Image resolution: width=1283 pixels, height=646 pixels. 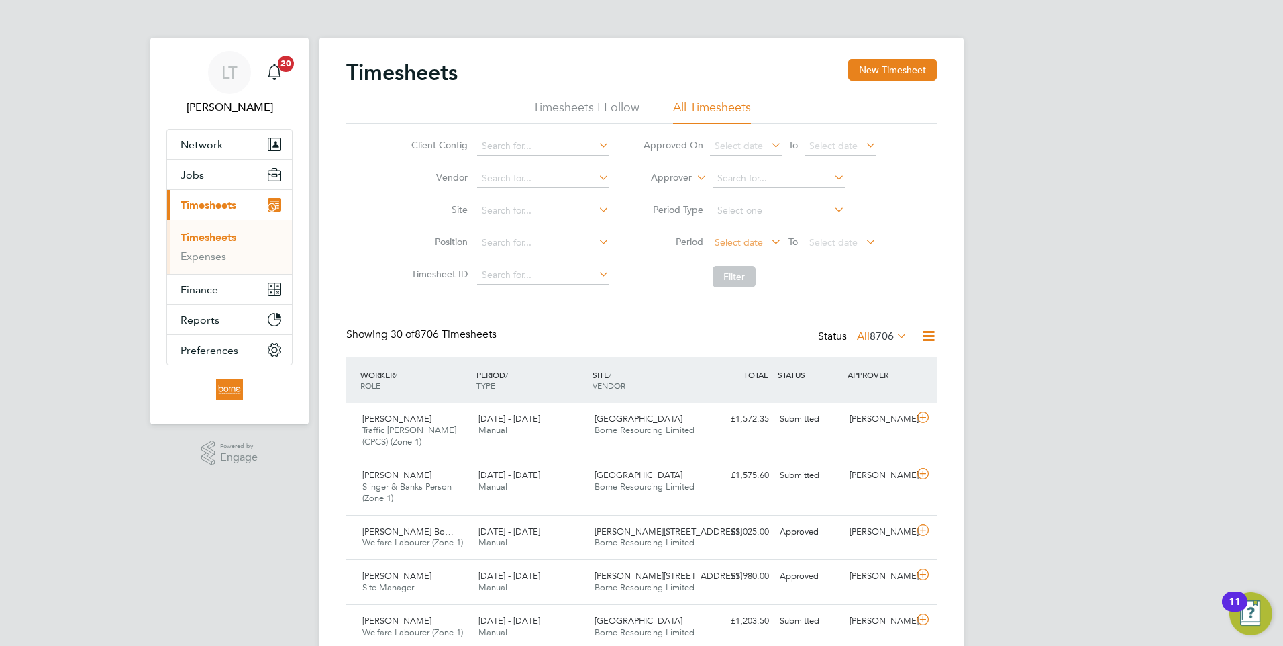 What do you see at coordinates (673, 209) in the screenshot?
I see `label: Period Type` at bounding box center [673, 209].